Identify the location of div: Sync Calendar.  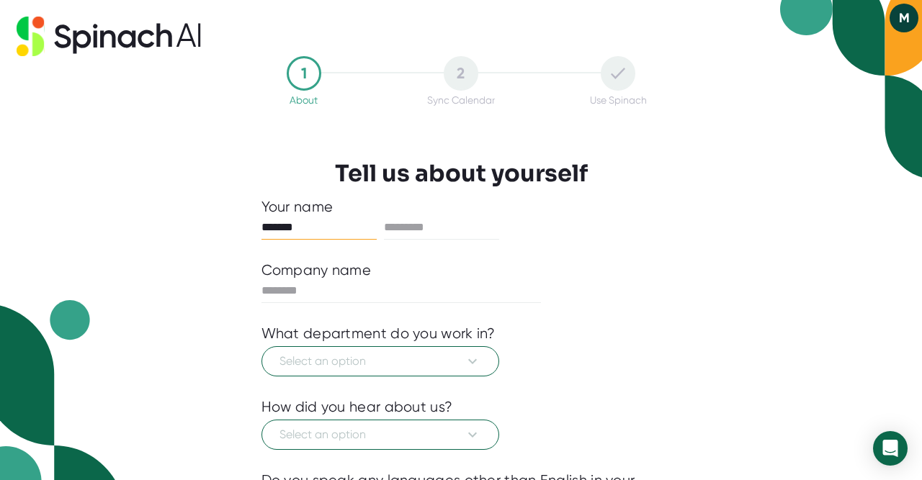
(461, 100).